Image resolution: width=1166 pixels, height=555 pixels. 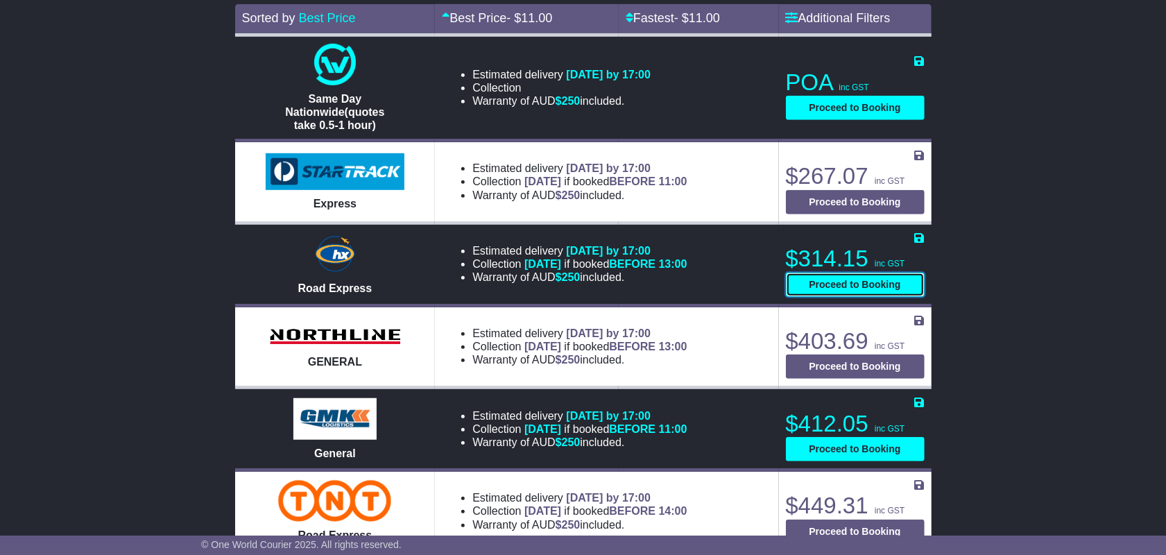 What do you see at coordinates (855, 176) in the screenshot?
I see `p: $267.07` at bounding box center [855, 176].